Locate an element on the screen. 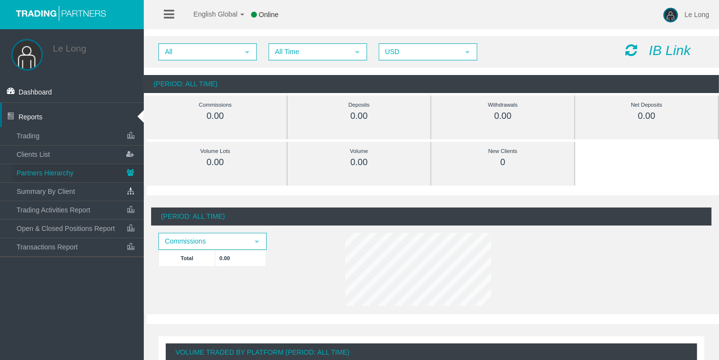 This screenshot has height=360, width=719. span: All Time is located at coordinates (309, 52).